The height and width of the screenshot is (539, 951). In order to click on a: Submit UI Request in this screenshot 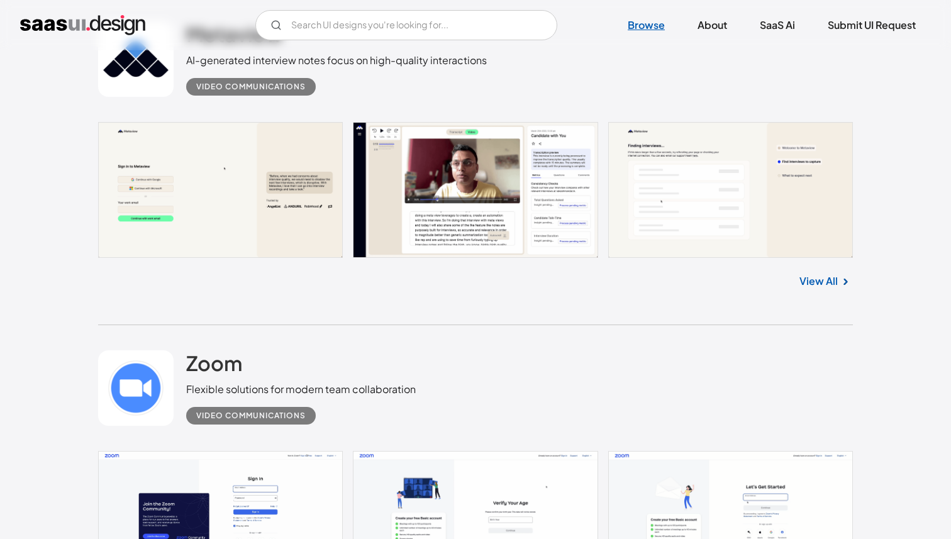, I will do `click(872, 25)`.